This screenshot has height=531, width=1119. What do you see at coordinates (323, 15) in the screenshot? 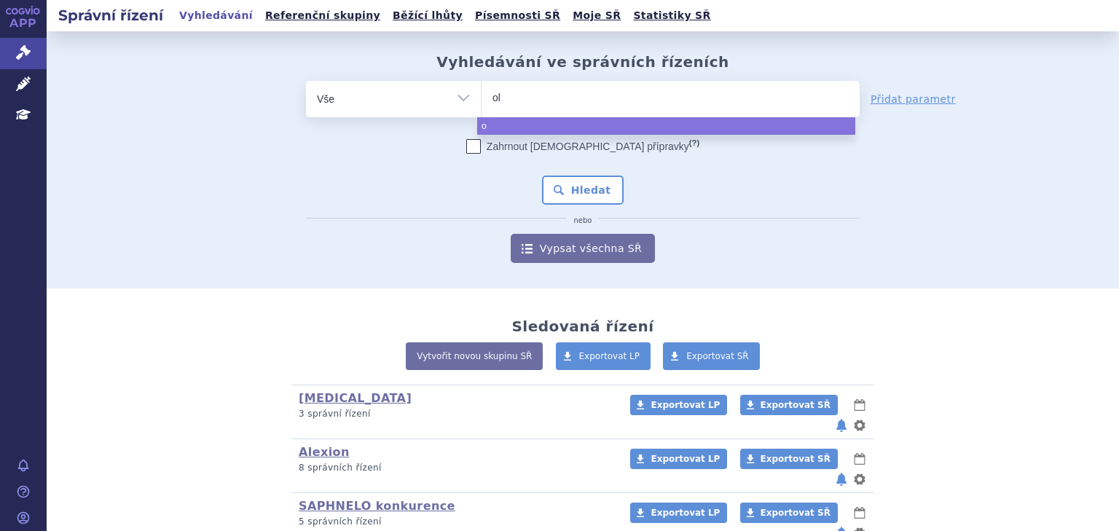
I see `a: Referenční skupiny` at bounding box center [323, 15].